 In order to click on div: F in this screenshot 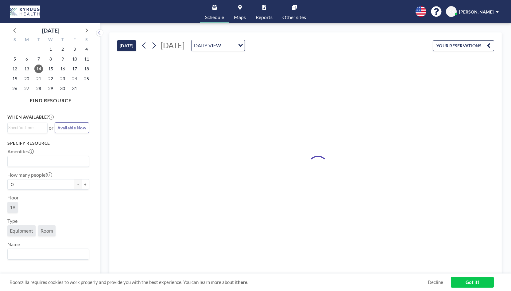, I will do `click(74, 40)`.